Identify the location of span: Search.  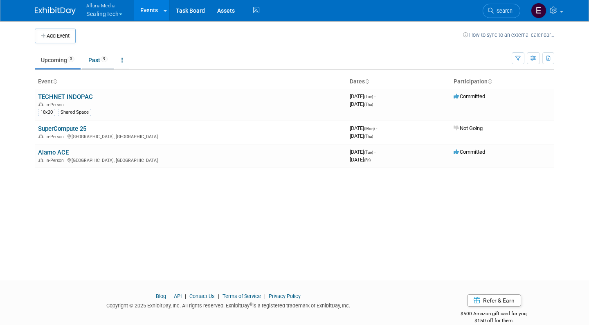
(503, 11).